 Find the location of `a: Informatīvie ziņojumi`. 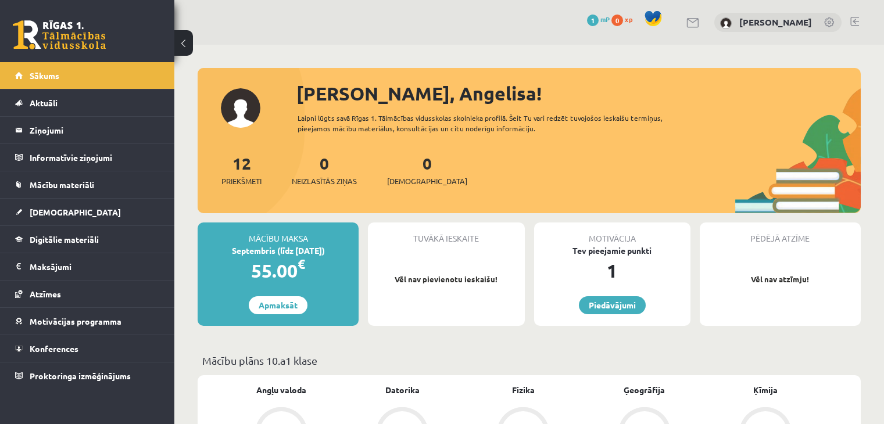

a: Informatīvie ziņojumi is located at coordinates (87, 157).